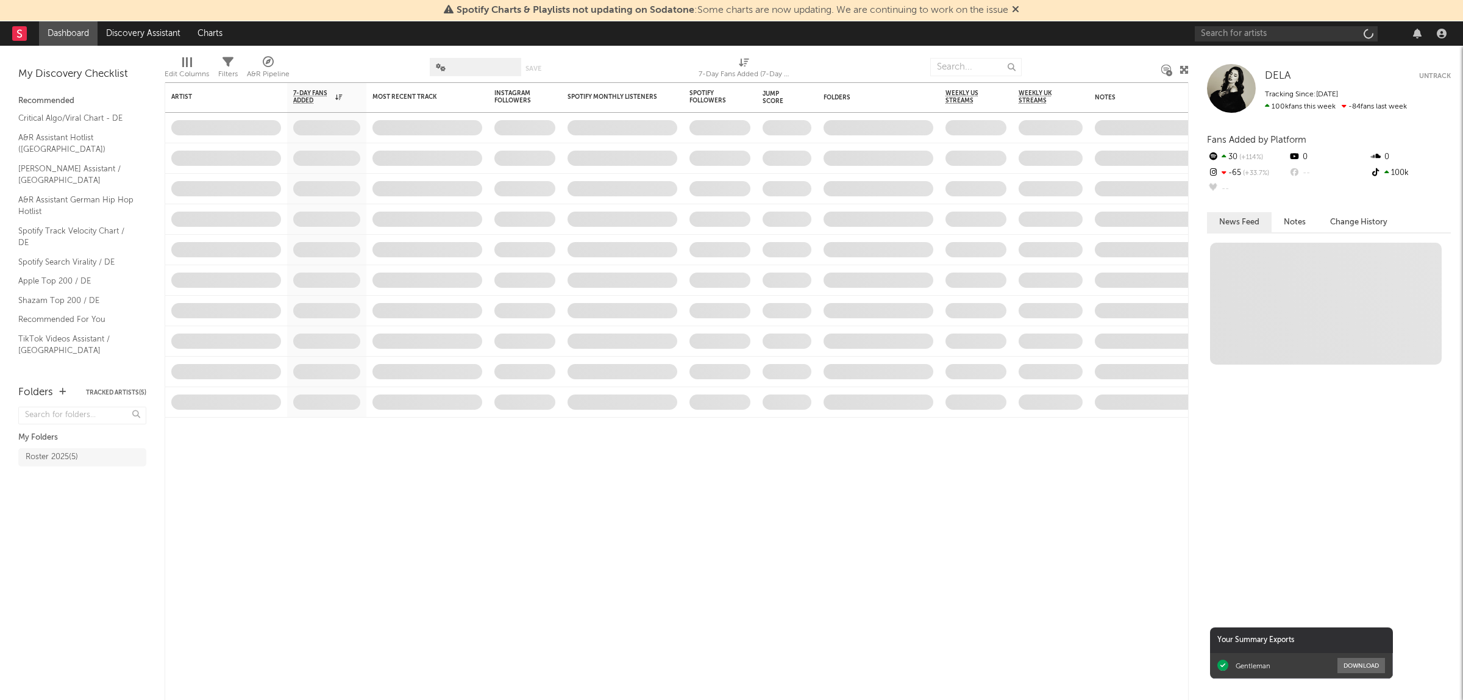  I want to click on span: +114 %, so click(1250, 157).